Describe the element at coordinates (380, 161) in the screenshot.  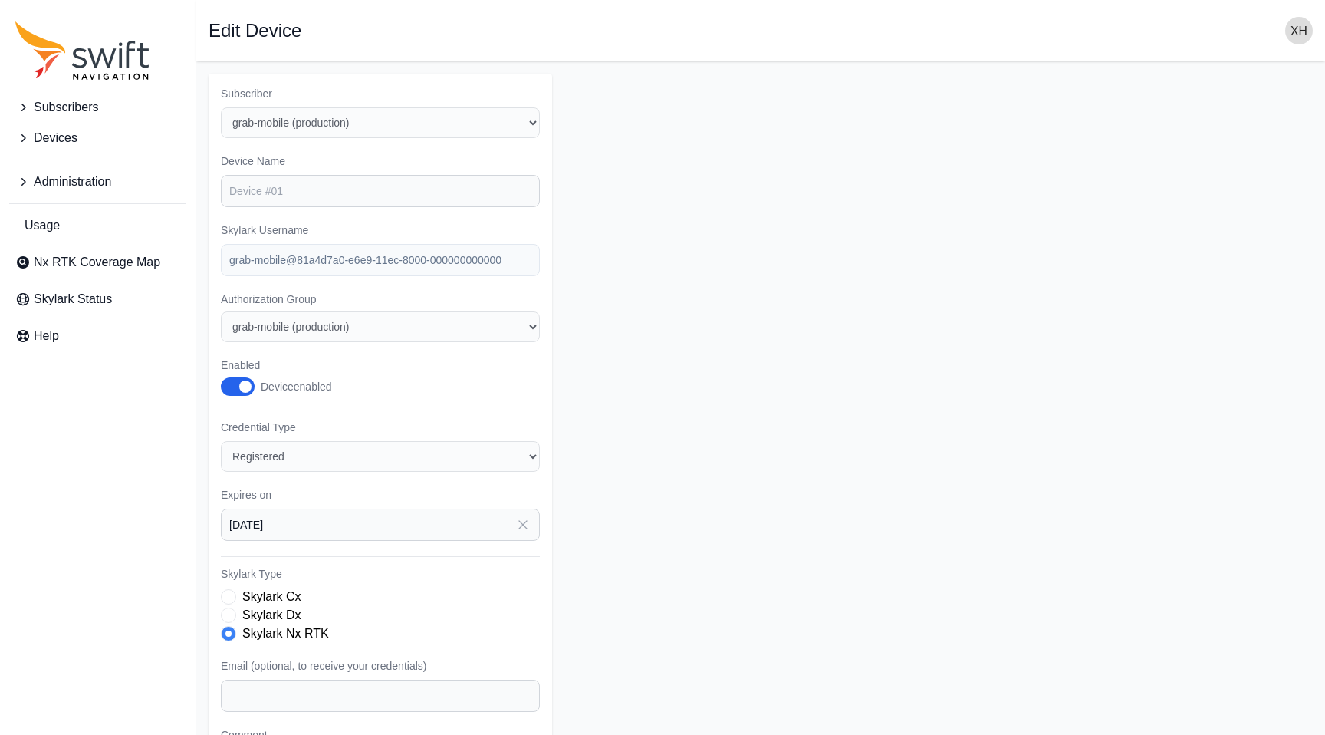
I see `label: Device Name` at that location.